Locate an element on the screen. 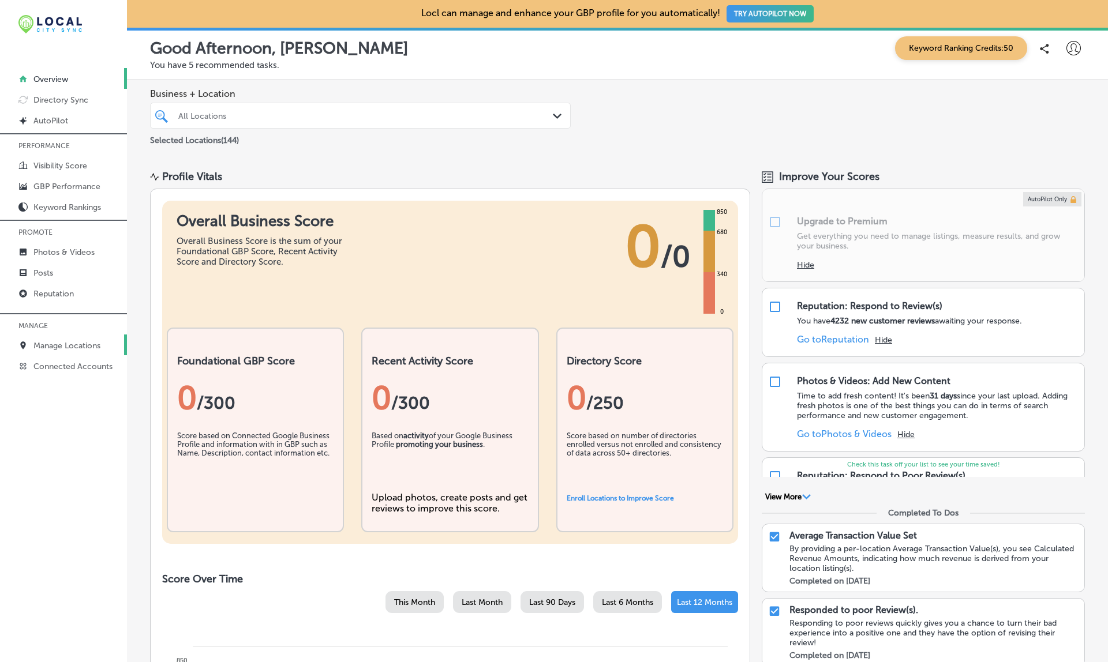 This screenshot has width=1108, height=662. div: Overall Business Score is the sum of your Foundational GBP Score, Recent Activity Score and Direc... is located at coordinates (263, 252).